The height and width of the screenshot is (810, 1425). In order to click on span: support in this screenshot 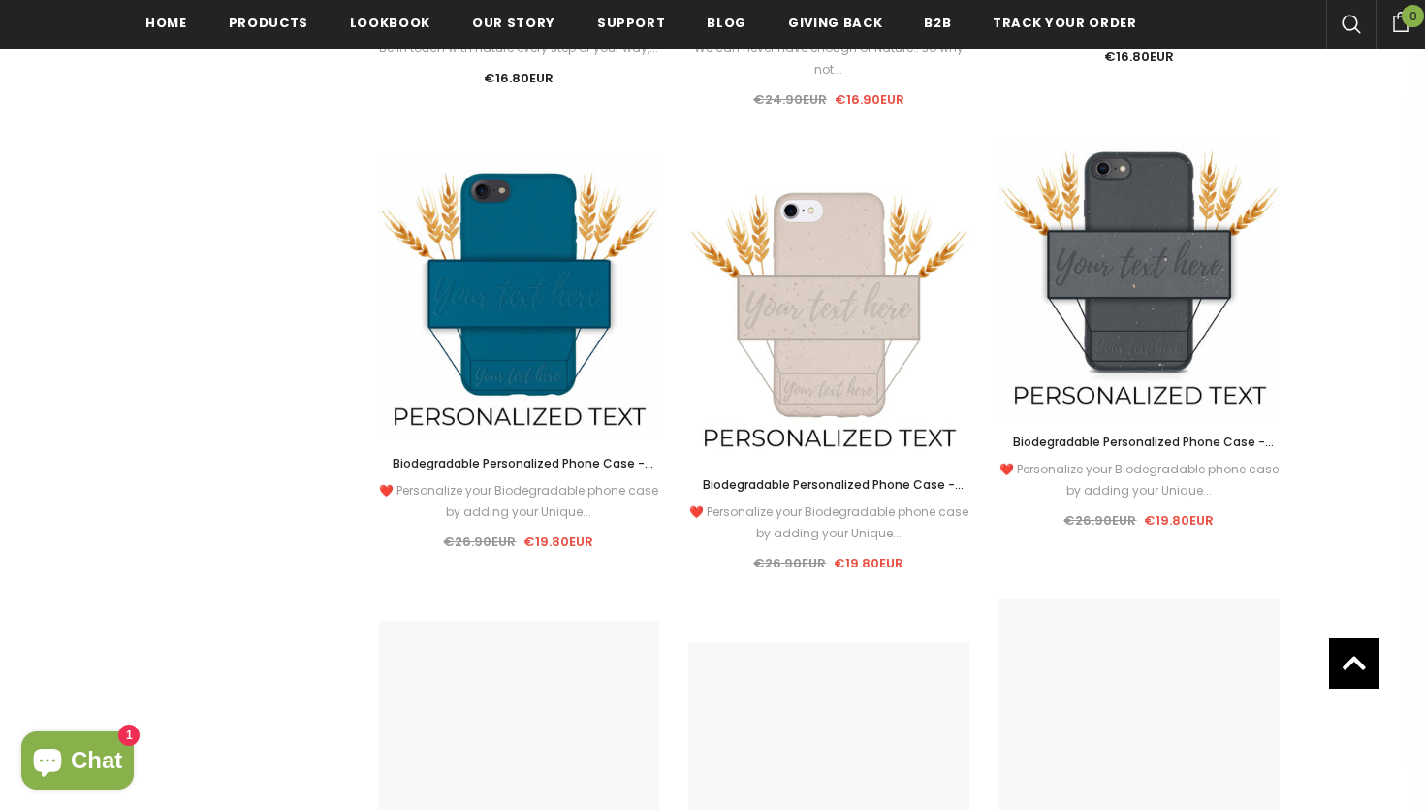, I will do `click(631, 22)`.